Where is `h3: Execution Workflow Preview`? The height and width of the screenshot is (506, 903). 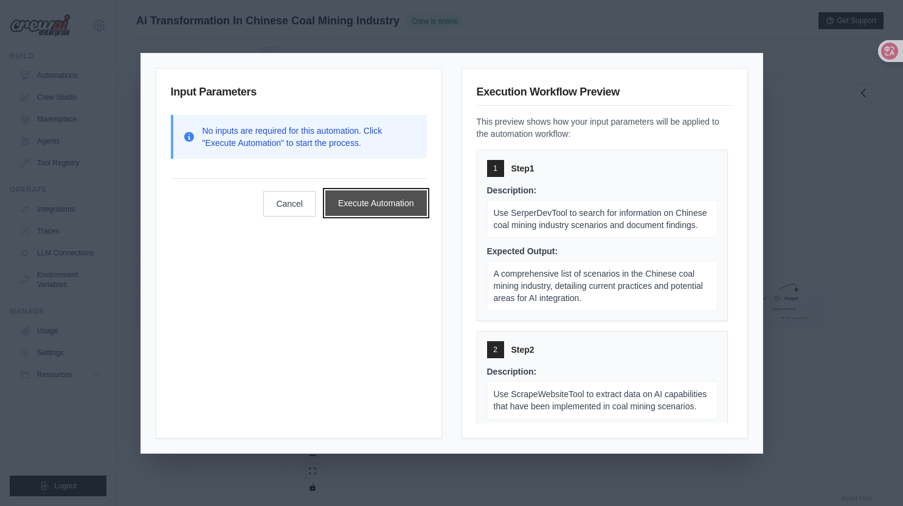
h3: Execution Workflow Preview is located at coordinates (605, 94).